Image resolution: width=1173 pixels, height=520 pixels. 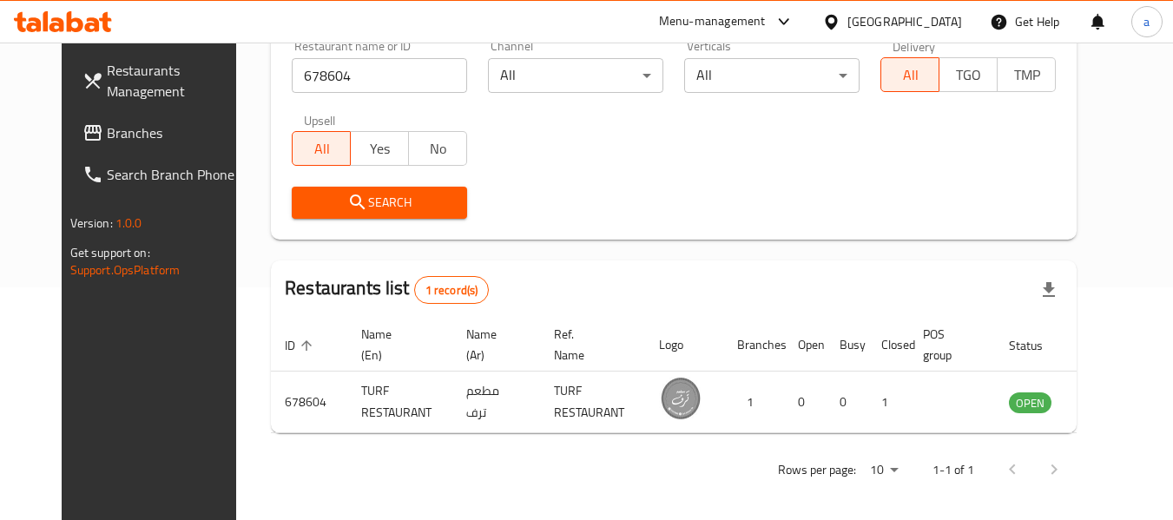 I want to click on a: Restaurants Management, so click(x=163, y=81).